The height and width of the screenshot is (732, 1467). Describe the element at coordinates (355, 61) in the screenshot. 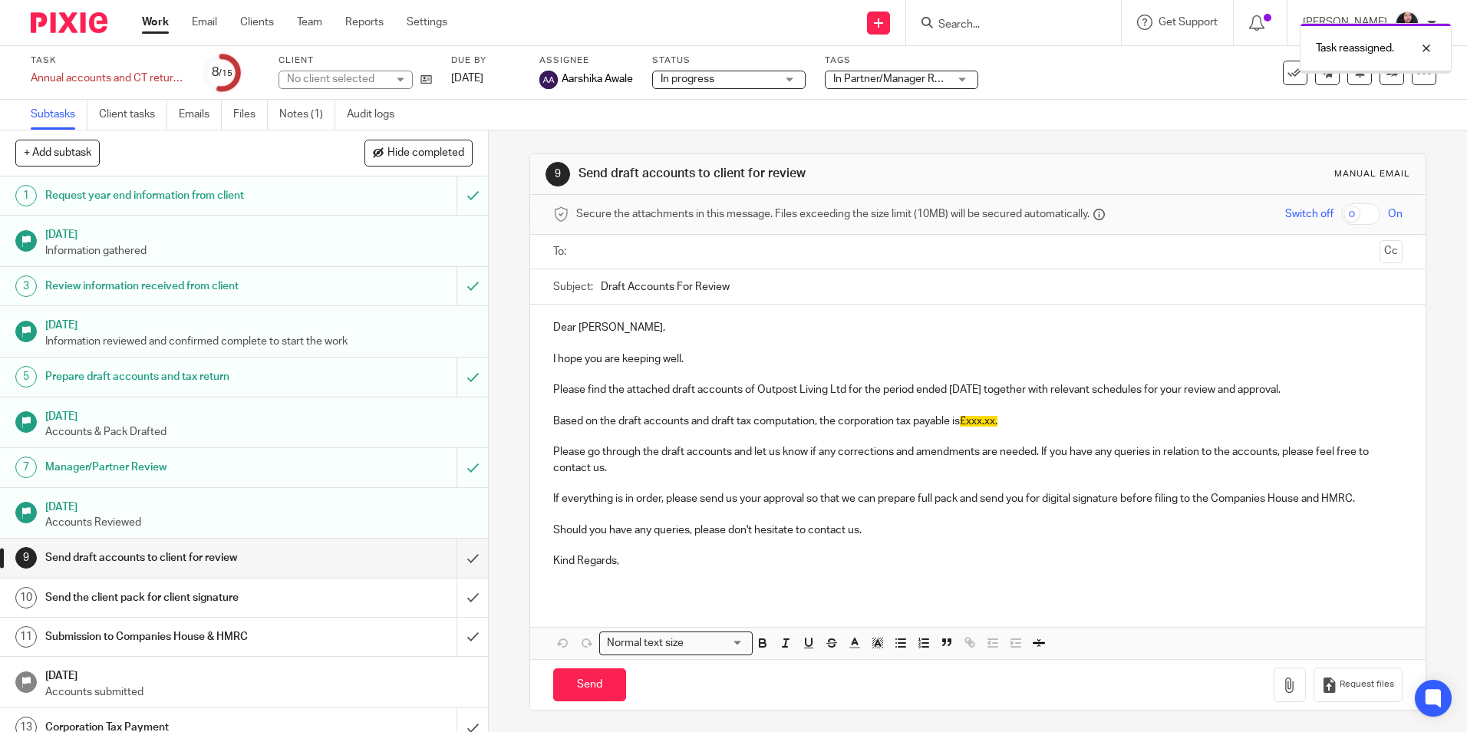

I see `label: Client` at that location.